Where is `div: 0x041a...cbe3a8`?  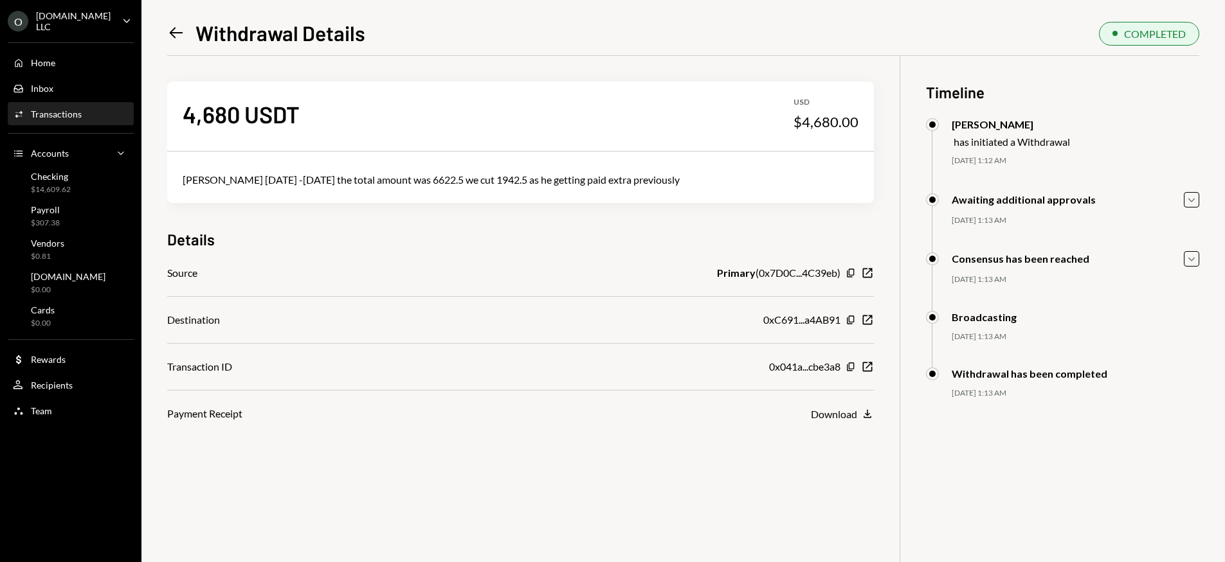
div: 0x041a...cbe3a8 is located at coordinates (804, 367).